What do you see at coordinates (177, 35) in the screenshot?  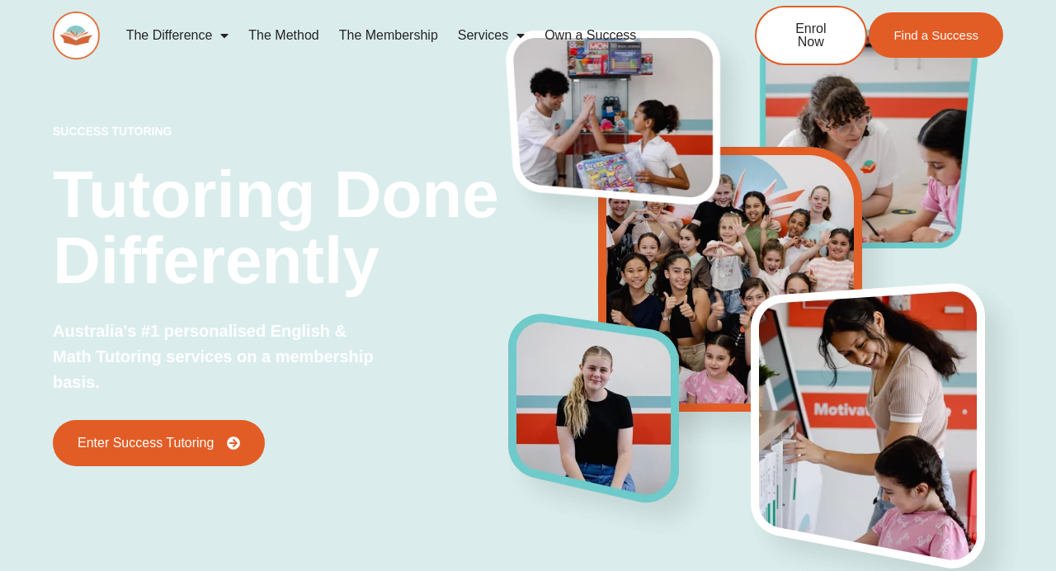 I see `a: The Difference` at bounding box center [177, 35].